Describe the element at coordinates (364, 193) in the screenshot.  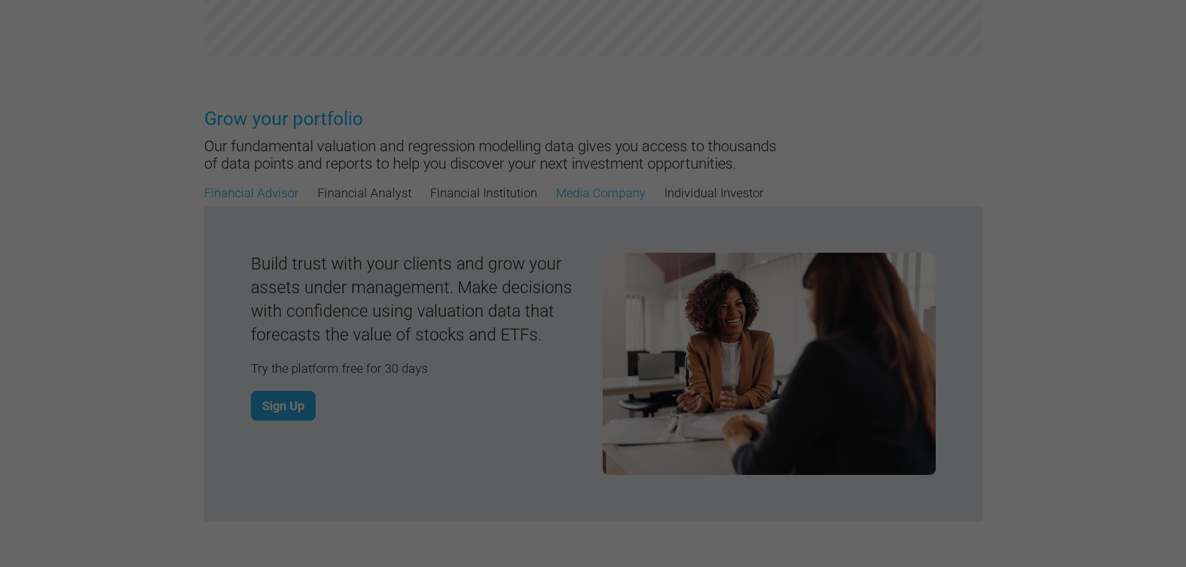
I see `a: Financial Analyst` at that location.